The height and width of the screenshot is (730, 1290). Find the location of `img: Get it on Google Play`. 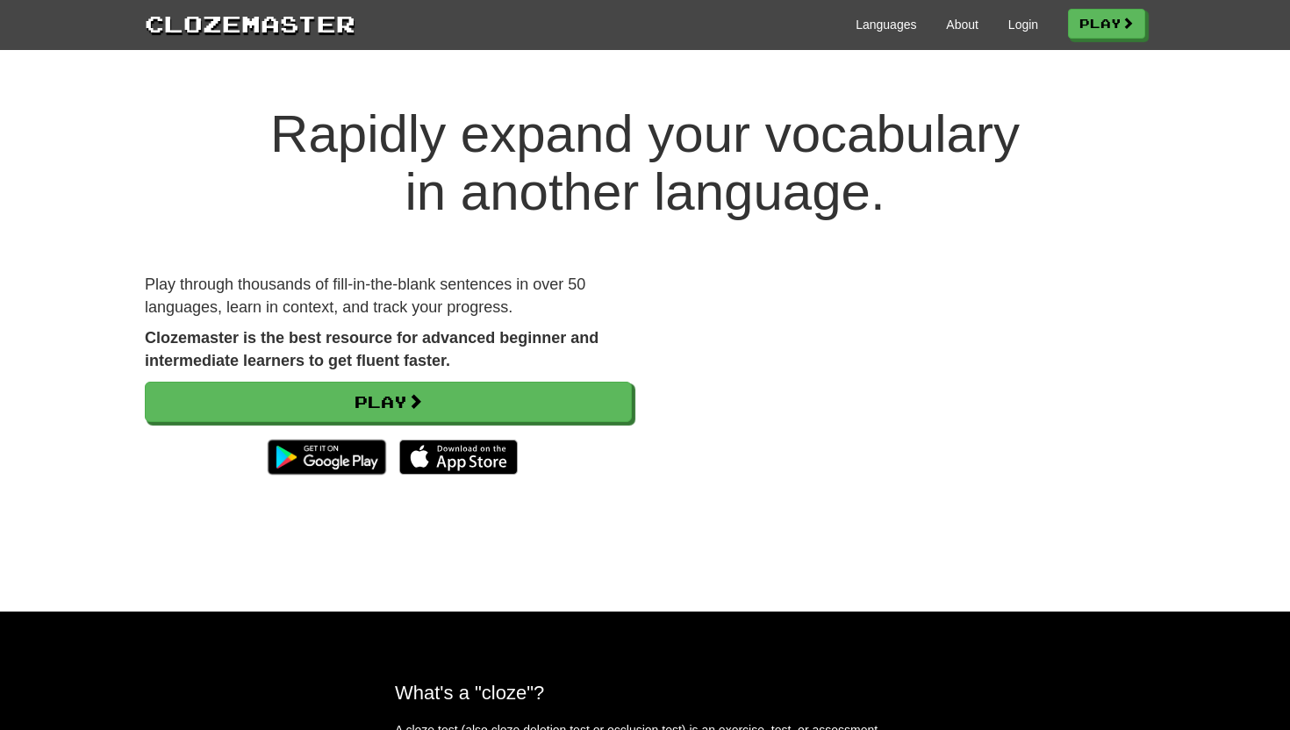

img: Get it on Google Play is located at coordinates (326, 457).